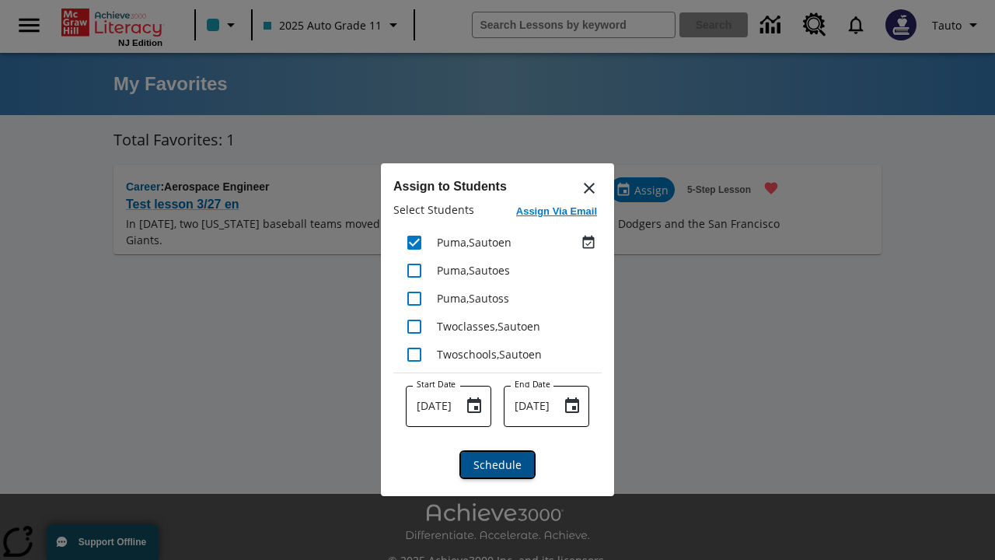 The height and width of the screenshot is (560, 995). Describe the element at coordinates (474, 242) in the screenshot. I see `span: Puma , Sautoen` at that location.